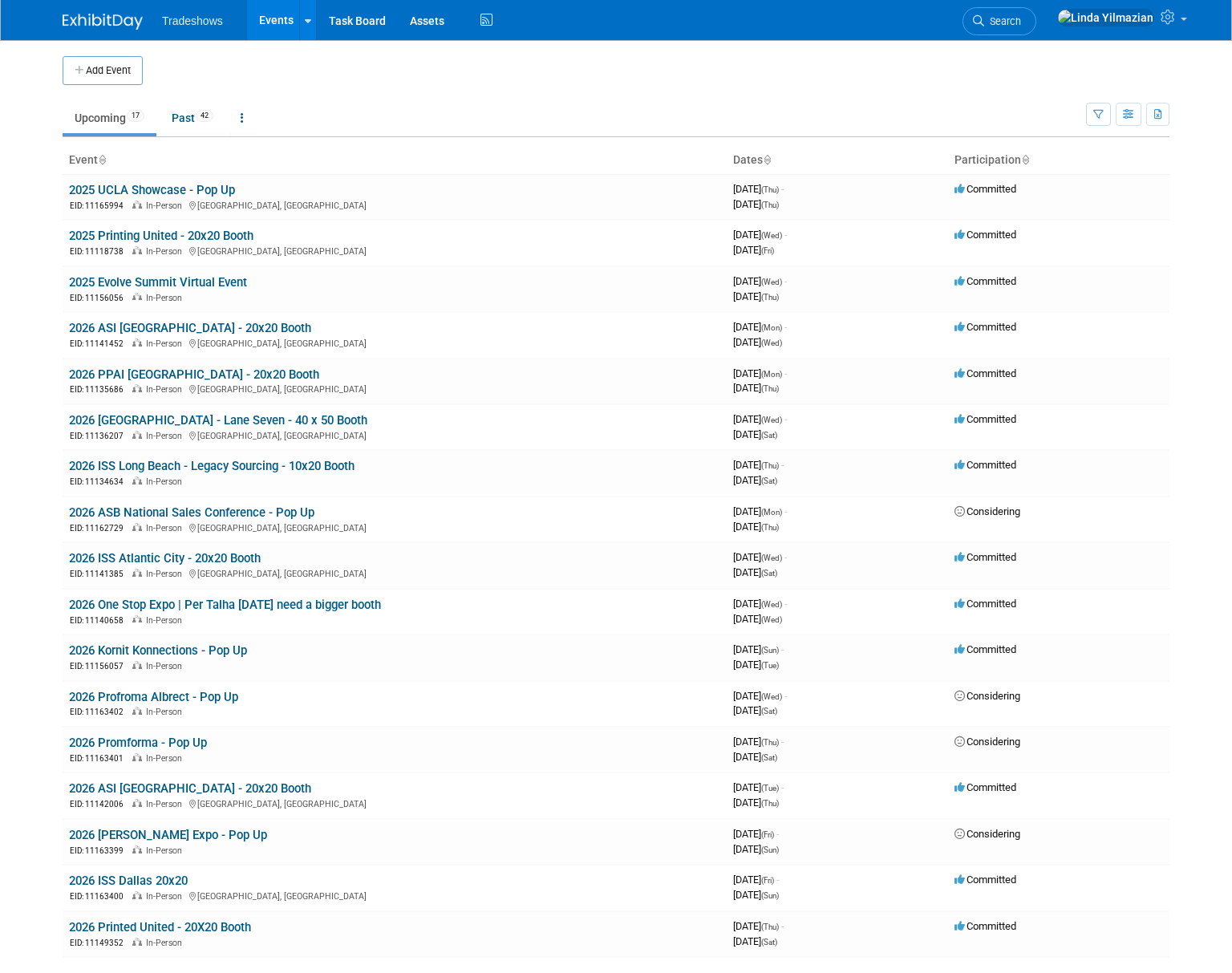  I want to click on a: Past42, so click(192, 117).